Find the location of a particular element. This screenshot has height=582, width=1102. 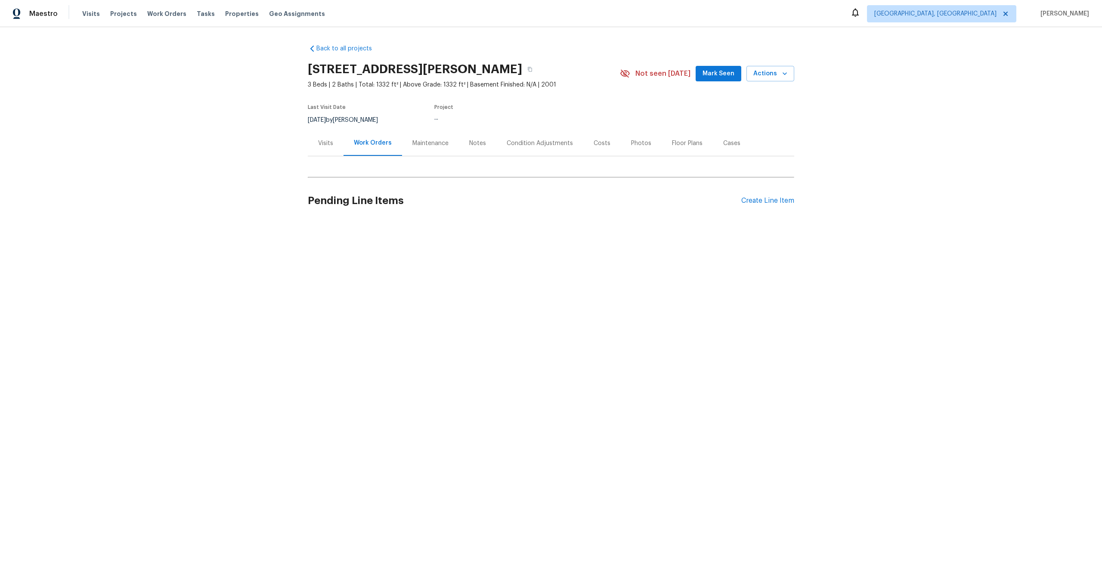

span: Mark Seen is located at coordinates (719, 74).